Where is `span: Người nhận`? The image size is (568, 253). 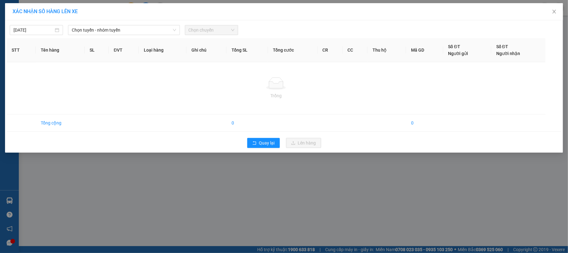 span: Người nhận is located at coordinates (508, 54).